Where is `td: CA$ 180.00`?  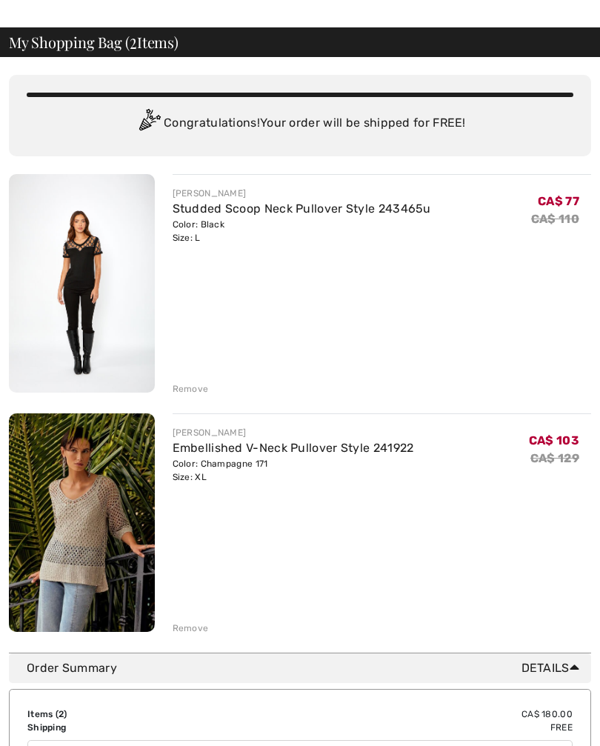 td: CA$ 180.00 is located at coordinates (398, 714).